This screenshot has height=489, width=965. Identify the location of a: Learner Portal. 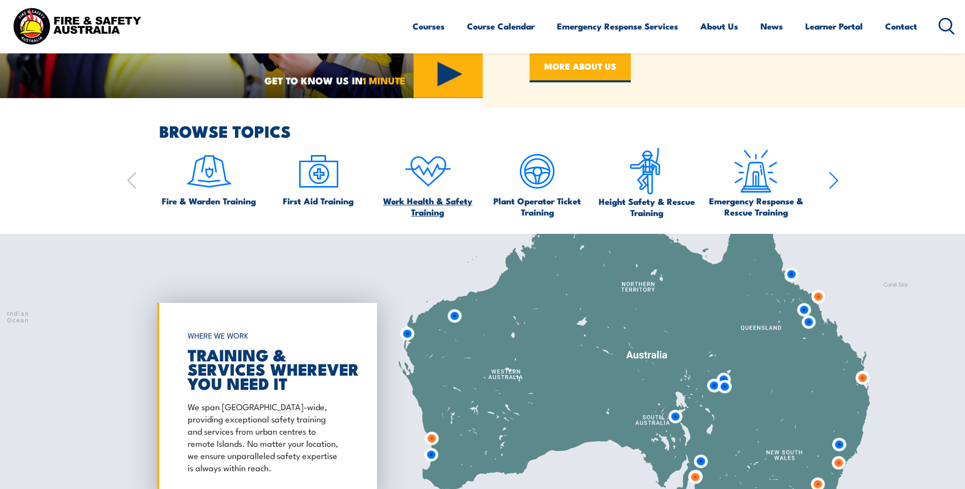
(834, 26).